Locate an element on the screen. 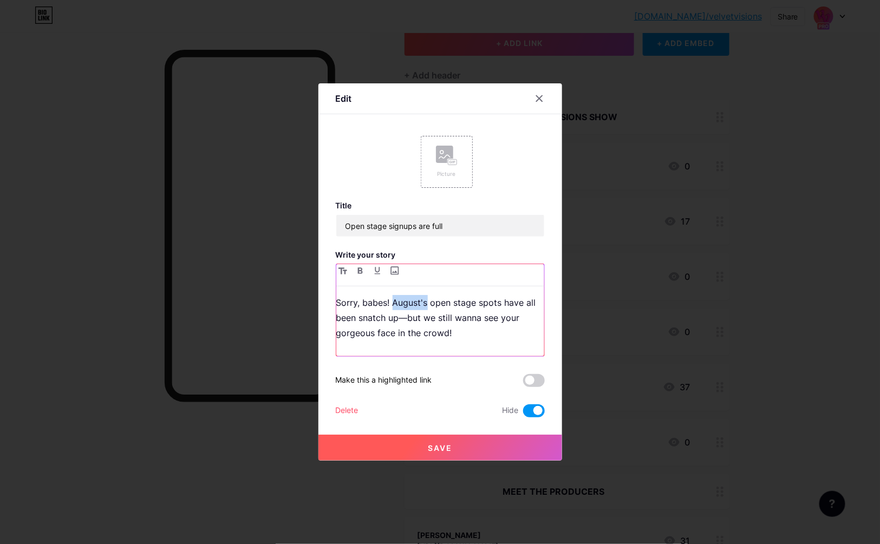  div: Delete is located at coordinates (347, 411).